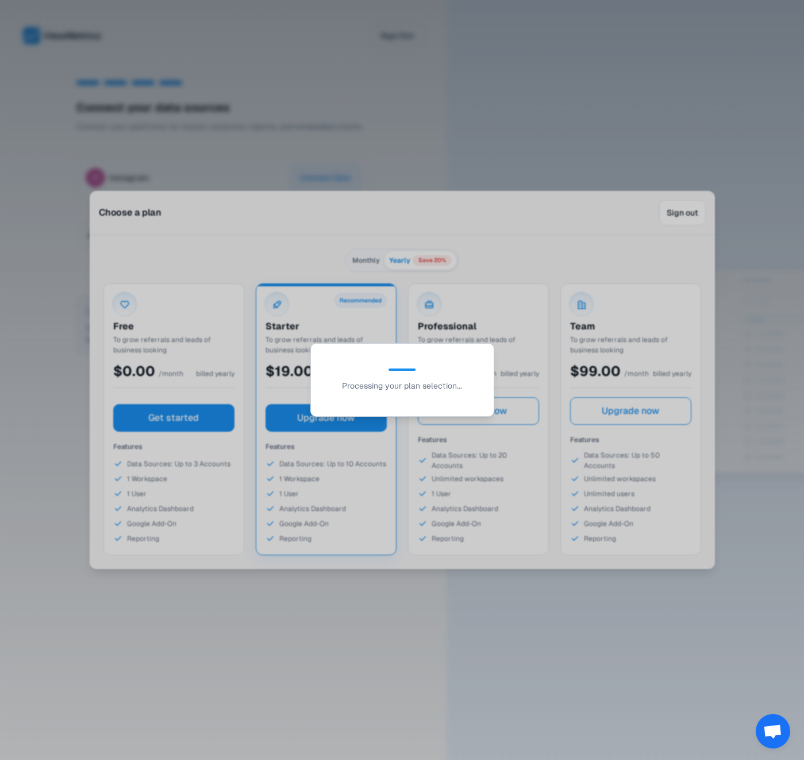 This screenshot has height=760, width=804. What do you see at coordinates (174, 418) in the screenshot?
I see `span: Get started` at bounding box center [174, 418].